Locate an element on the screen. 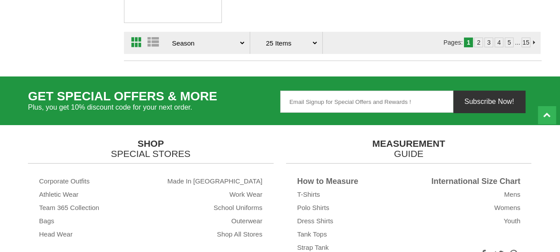  b: MEASUREMENT is located at coordinates (409, 144).